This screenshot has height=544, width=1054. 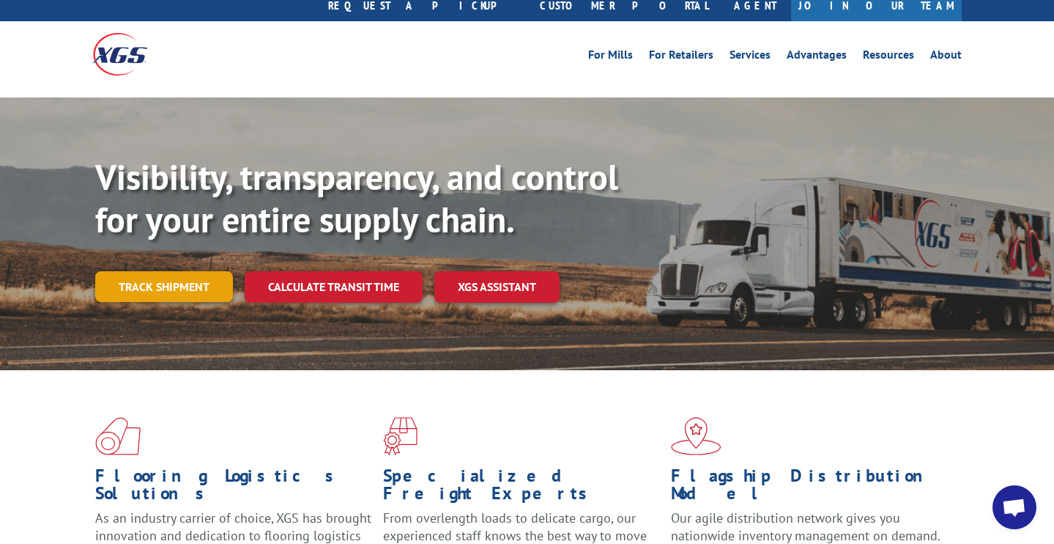 What do you see at coordinates (234, 488) in the screenshot?
I see `h1: Flooring Logistics Solutions` at bounding box center [234, 488].